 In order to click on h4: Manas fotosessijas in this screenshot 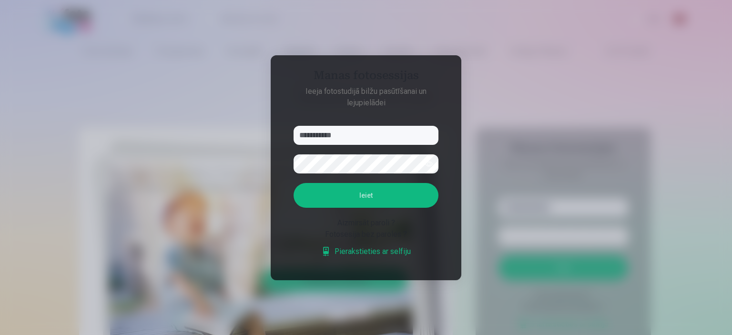, I will do `click(366, 77)`.